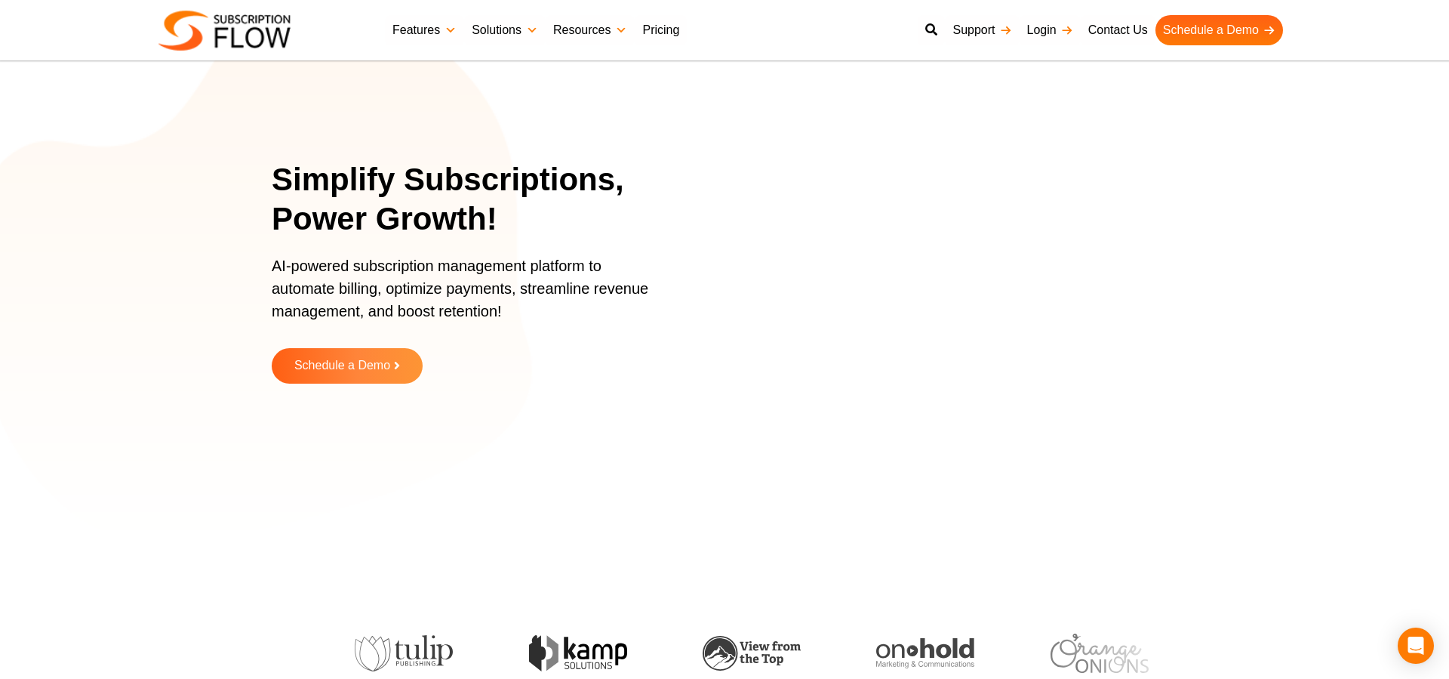 The image size is (1449, 679). Describe the element at coordinates (424, 30) in the screenshot. I see `a: Features` at that location.